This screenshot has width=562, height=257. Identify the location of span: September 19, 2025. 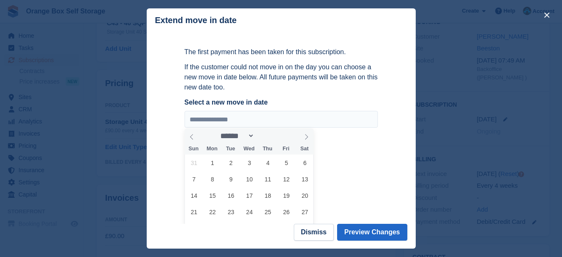
(286, 195).